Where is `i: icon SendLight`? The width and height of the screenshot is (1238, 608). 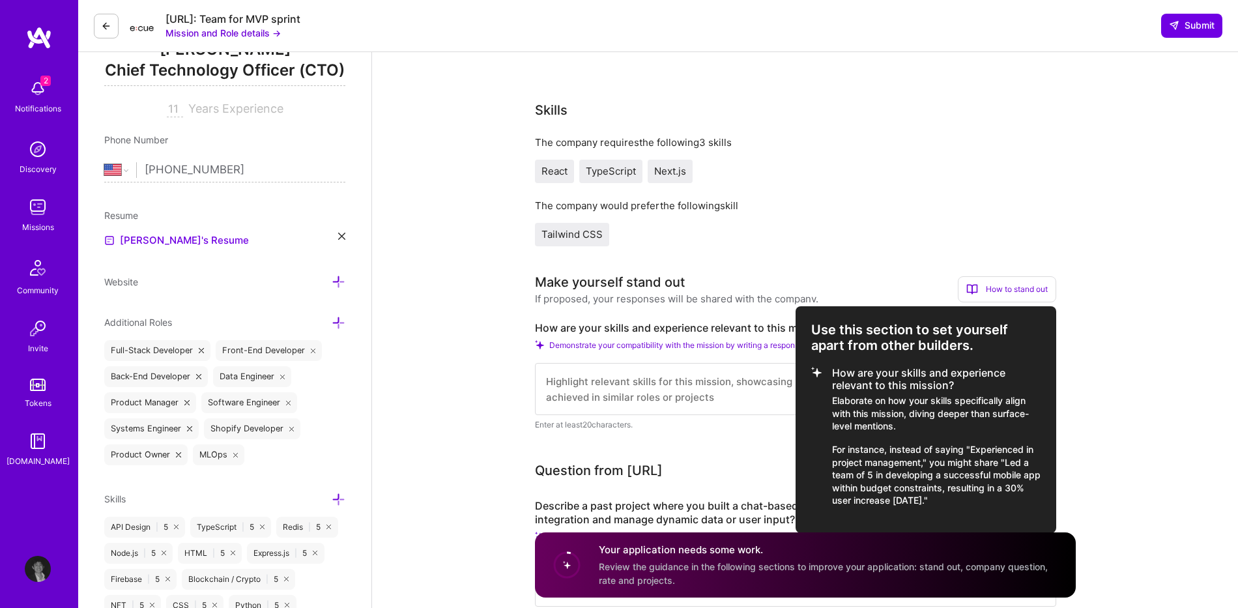
i: icon SendLight is located at coordinates (1174, 25).